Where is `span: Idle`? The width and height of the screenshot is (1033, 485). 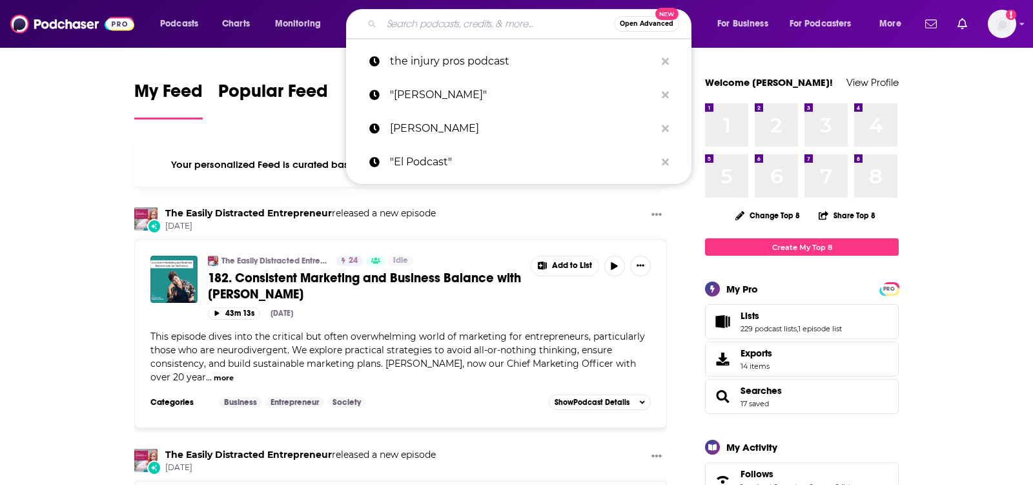
span: Idle is located at coordinates (400, 261).